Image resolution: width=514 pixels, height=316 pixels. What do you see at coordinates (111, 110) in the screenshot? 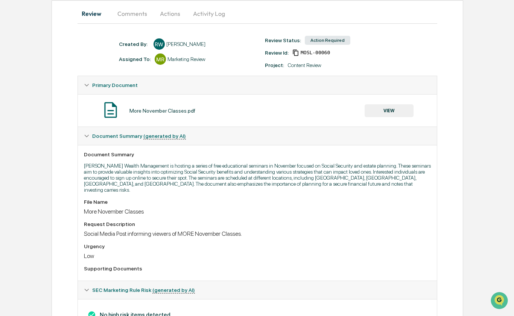
I see `img: Document Icon` at bounding box center [111, 110].